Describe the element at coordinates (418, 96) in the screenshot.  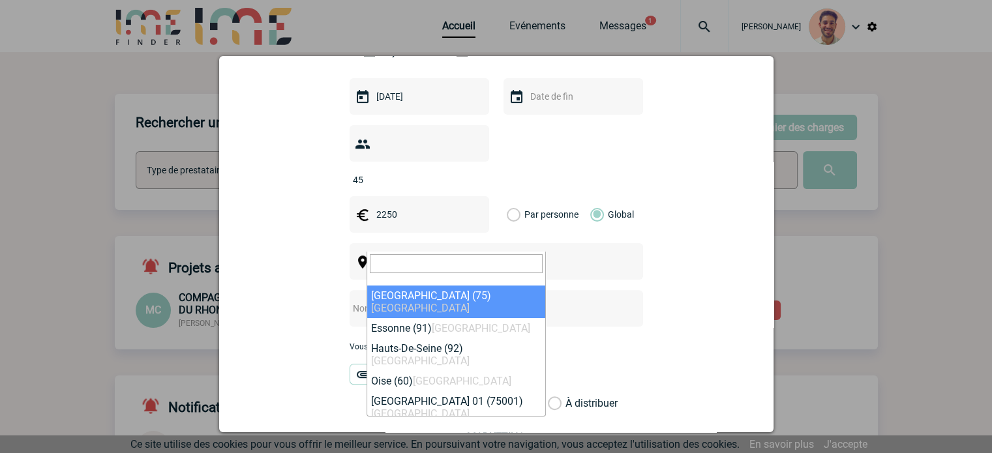
I see `input: Date de début` at that location.